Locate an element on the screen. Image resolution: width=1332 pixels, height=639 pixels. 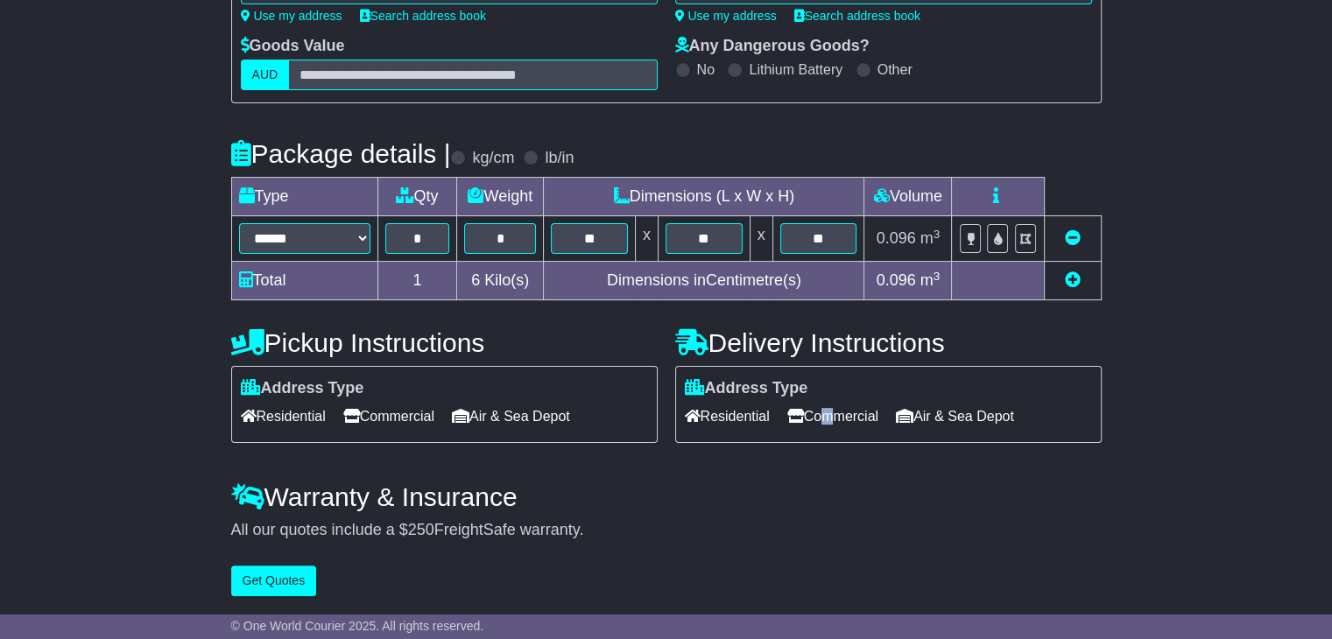
td: Total is located at coordinates (304, 281).